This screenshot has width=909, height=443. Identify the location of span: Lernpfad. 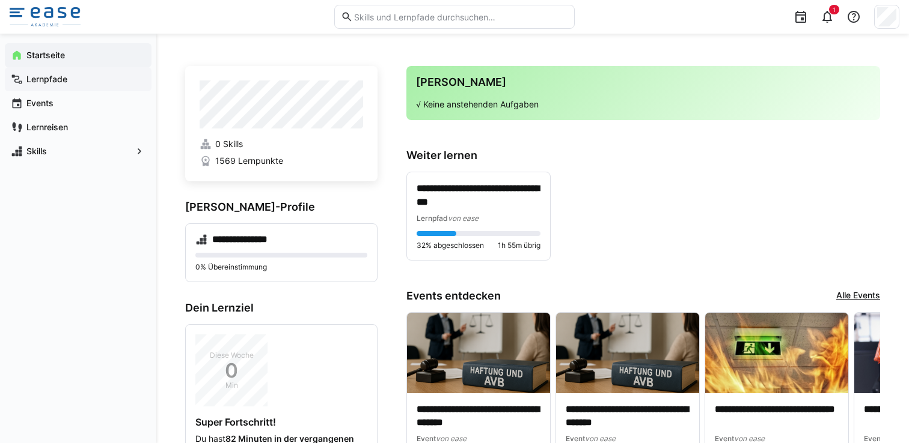
(432, 218).